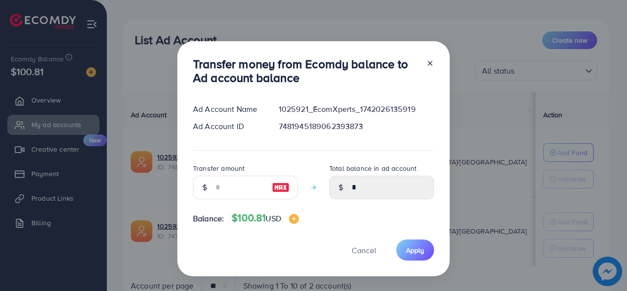 The width and height of the screenshot is (627, 291). Describe the element at coordinates (228, 109) in the screenshot. I see `div: Ad Account Name` at that location.